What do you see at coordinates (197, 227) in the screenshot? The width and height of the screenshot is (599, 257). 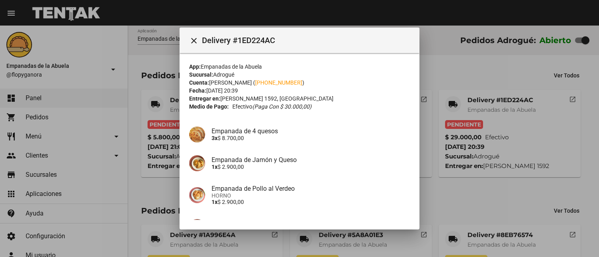 I see `img: b2392df3-fa09-40df-9618-7e8db6da82b5.jpg` at bounding box center [197, 227].